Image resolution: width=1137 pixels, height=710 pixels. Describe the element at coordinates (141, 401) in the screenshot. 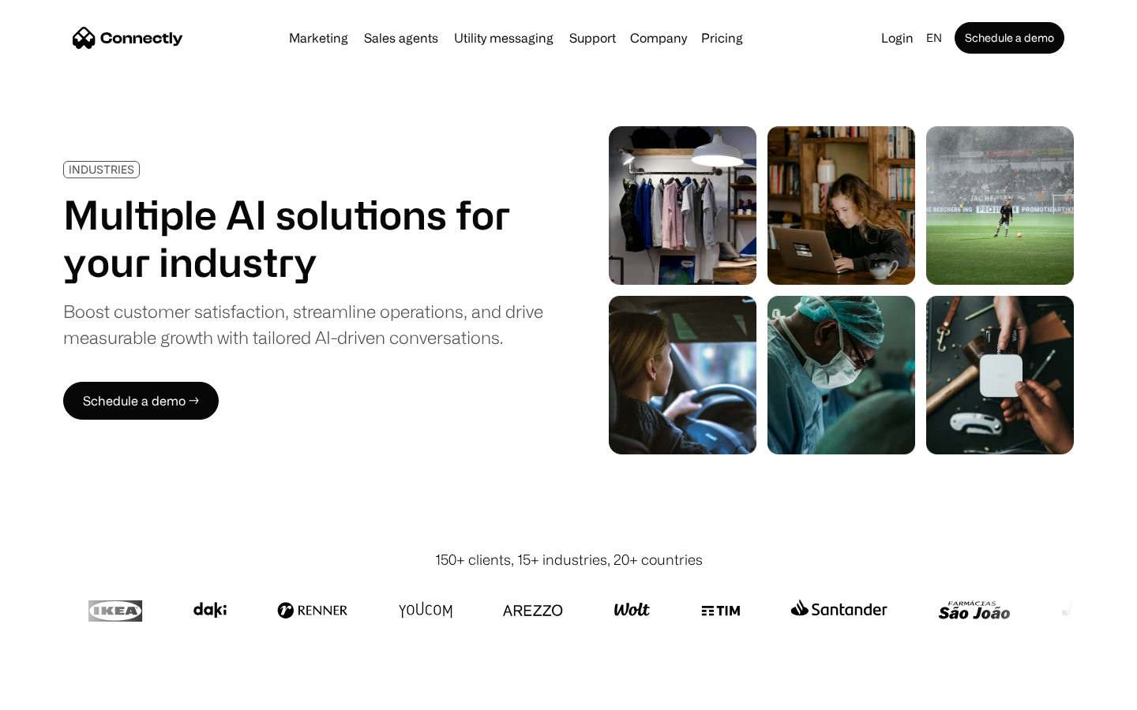

I see `a: Schedule a demo →` at that location.